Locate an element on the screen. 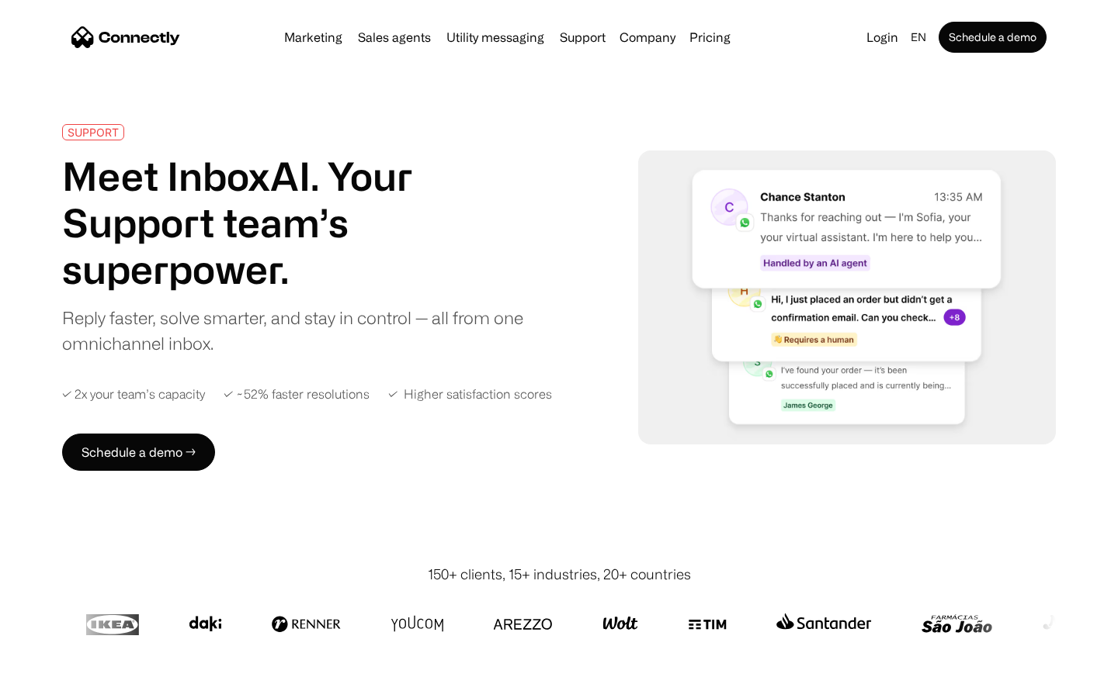 Image resolution: width=1118 pixels, height=698 pixels. a: Pricing is located at coordinates (709, 37).